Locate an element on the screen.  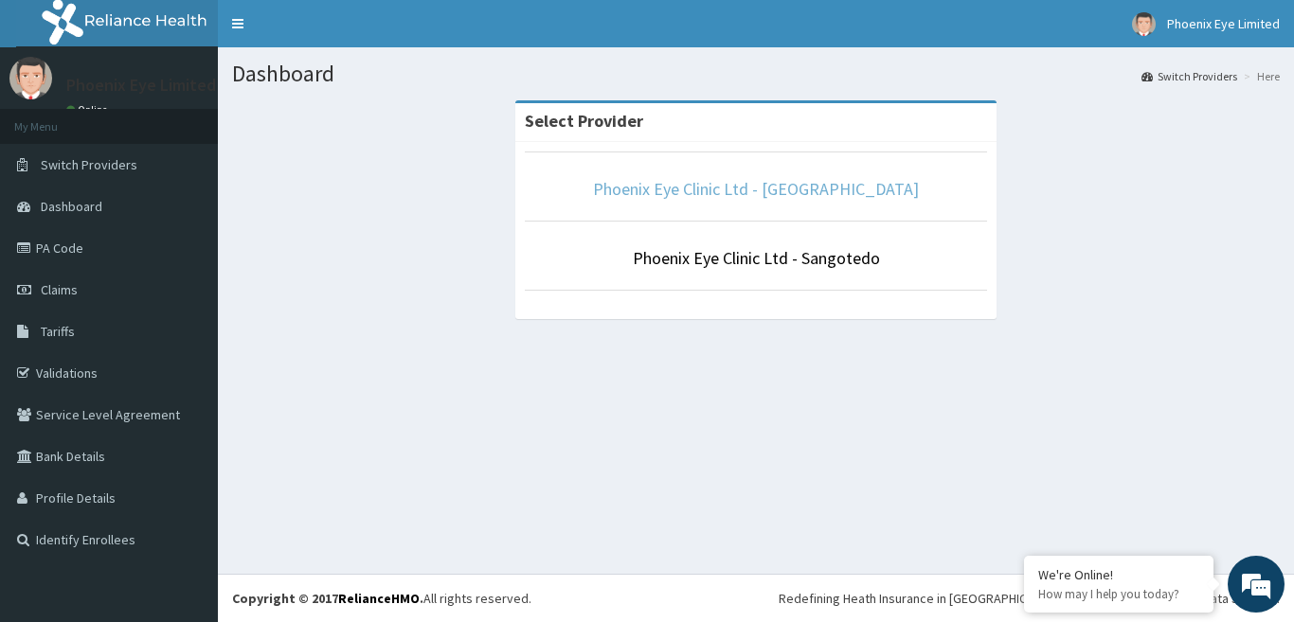
textarea: Type your message and hit 'Enter' is located at coordinates (185, 451).